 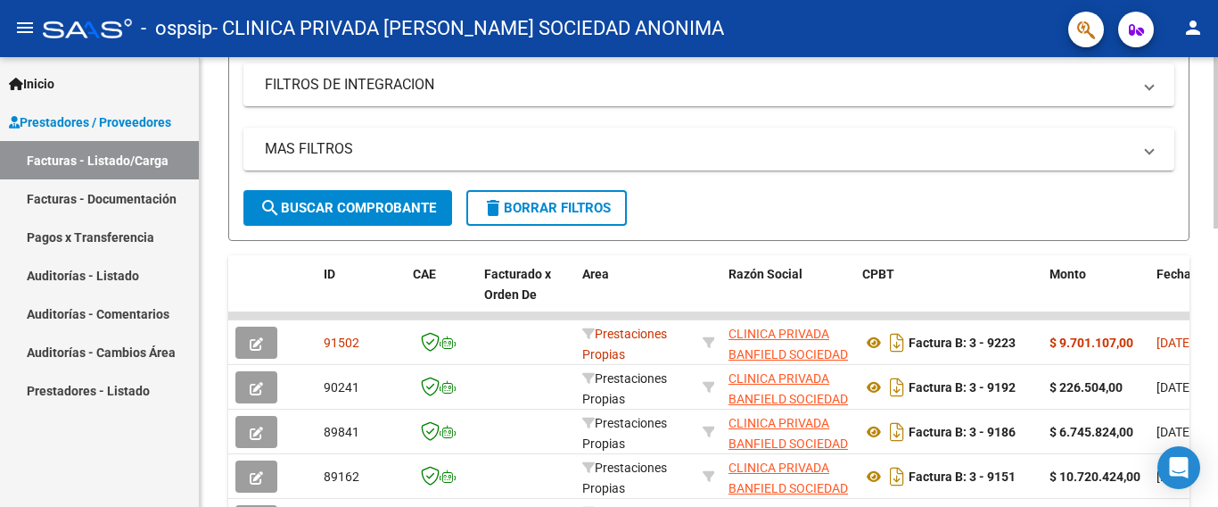 What do you see at coordinates (962, 432) in the screenshot?
I see `strong: Factura B: 3 - 9186` at bounding box center [962, 432].